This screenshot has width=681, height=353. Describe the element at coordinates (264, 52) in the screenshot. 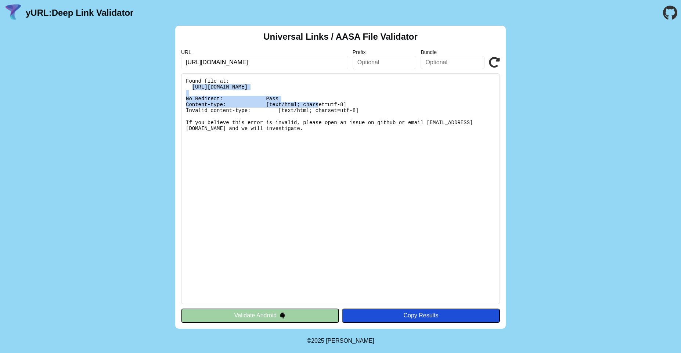

I see `label: URL` at that location.